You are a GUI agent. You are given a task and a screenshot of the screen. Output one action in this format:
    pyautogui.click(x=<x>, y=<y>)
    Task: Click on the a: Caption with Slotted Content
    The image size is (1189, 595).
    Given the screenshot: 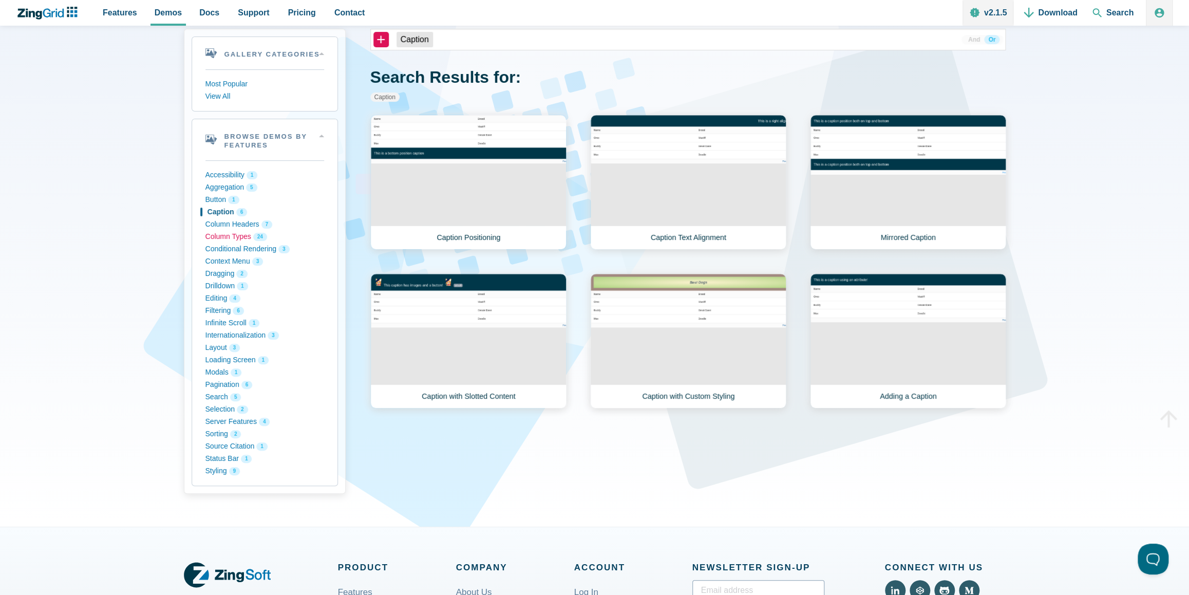 What is the action you would take?
    pyautogui.click(x=469, y=341)
    